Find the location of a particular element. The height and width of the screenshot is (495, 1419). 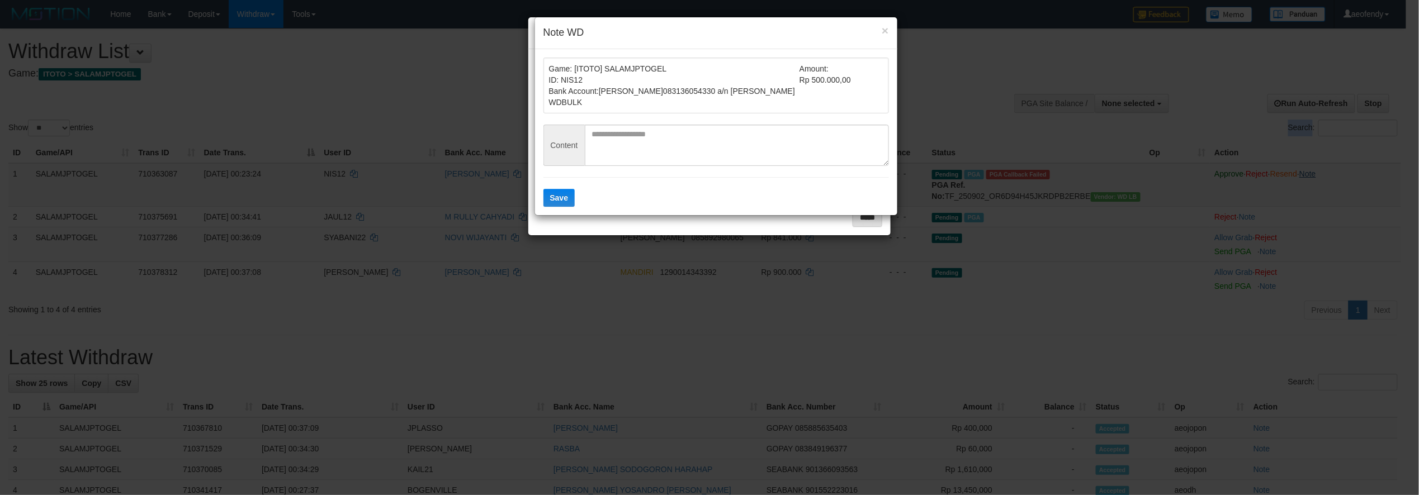

button: Save is located at coordinates (559, 198).